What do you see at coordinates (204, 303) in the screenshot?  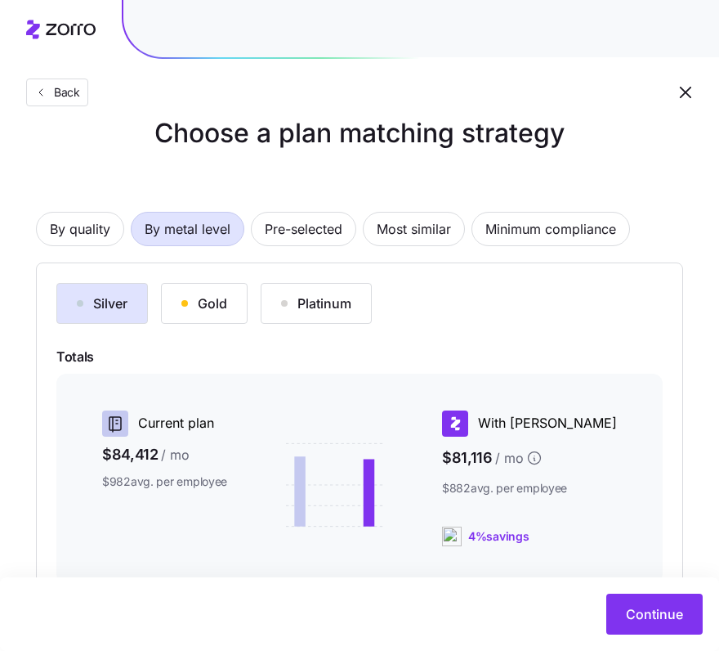 I see `button: Gold` at bounding box center [204, 303].